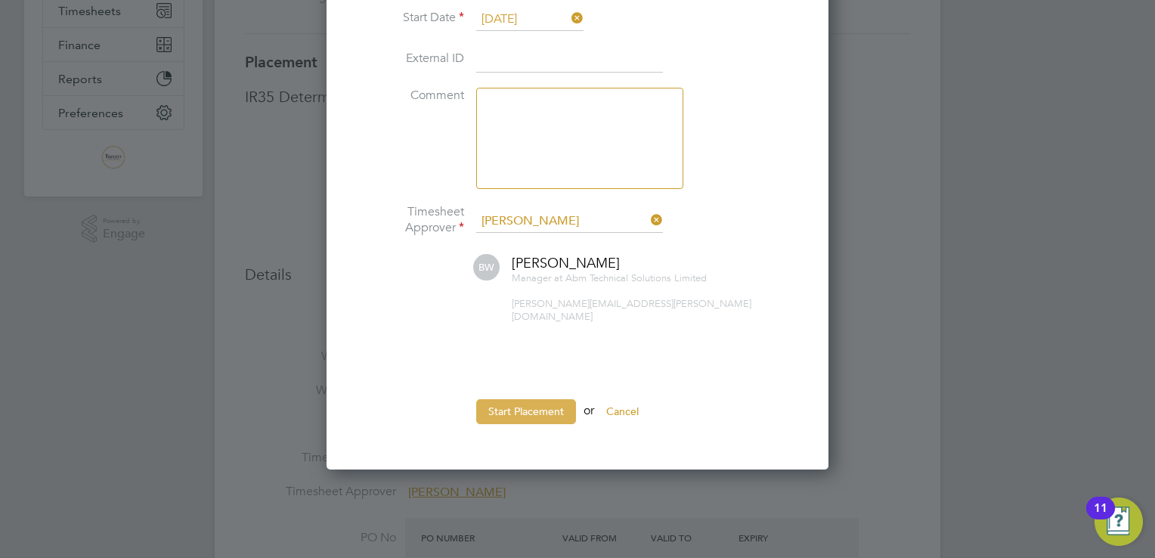 The image size is (1155, 558). I want to click on label: Timesheet Approver, so click(407, 220).